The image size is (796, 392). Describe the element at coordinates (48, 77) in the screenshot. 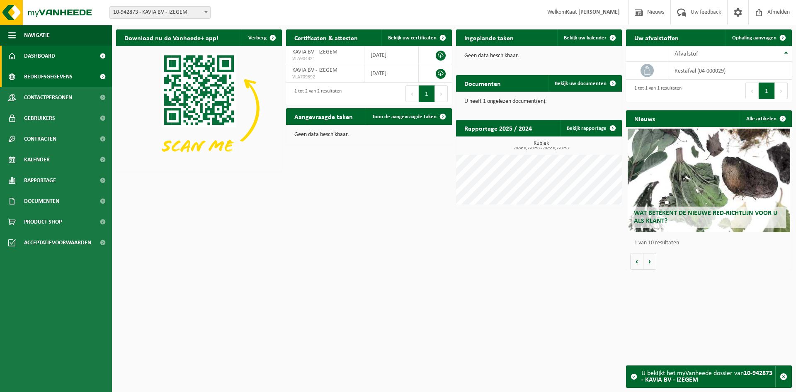

I see `span: Bedrijfsgegevens` at that location.